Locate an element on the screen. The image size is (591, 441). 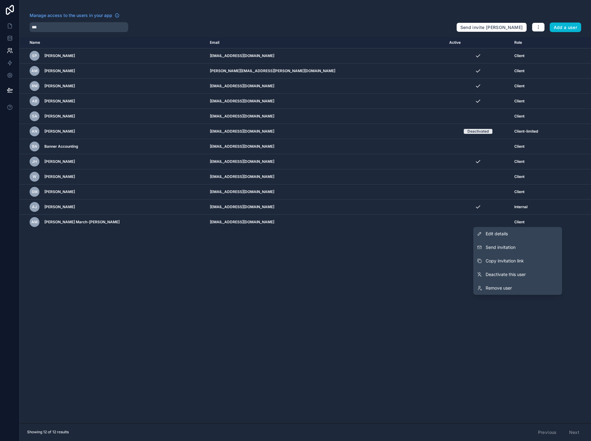
th: Email is located at coordinates (326, 43).